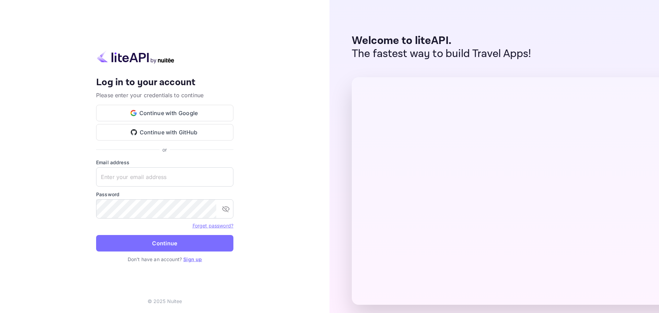 The image size is (659, 313). What do you see at coordinates (165, 95) in the screenshot?
I see `p: Please enter your credentials to continue` at bounding box center [165, 95].